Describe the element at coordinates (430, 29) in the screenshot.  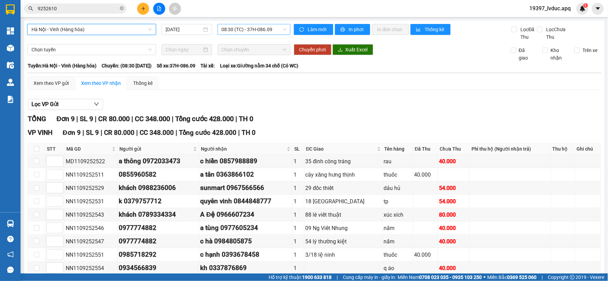
I see `button: bar-chartThống kê` at that location.